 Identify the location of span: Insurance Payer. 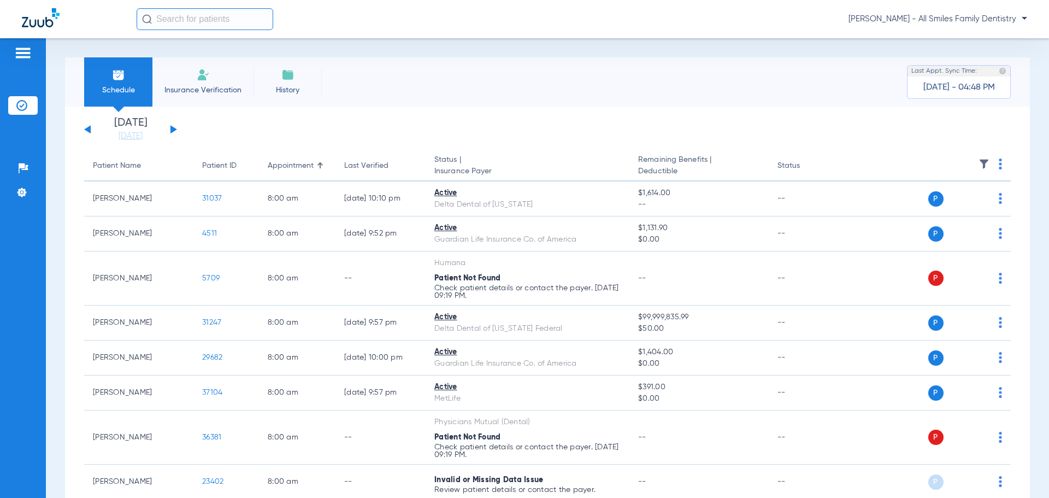
(527, 171).